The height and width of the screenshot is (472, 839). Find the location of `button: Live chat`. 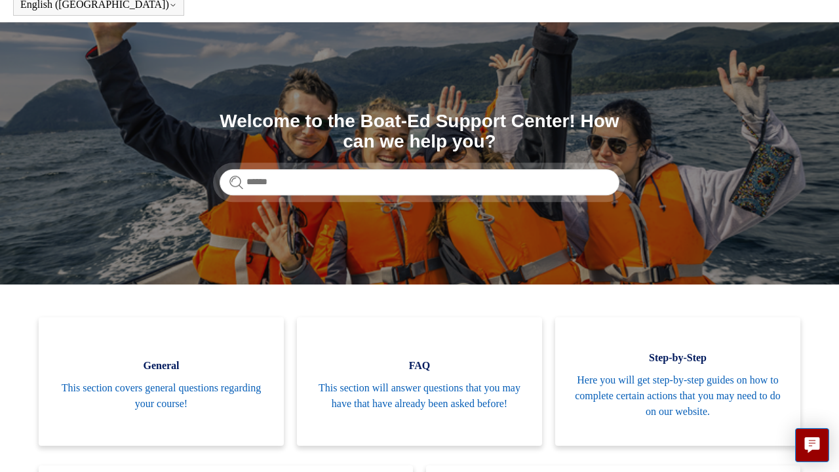

button: Live chat is located at coordinates (812, 445).